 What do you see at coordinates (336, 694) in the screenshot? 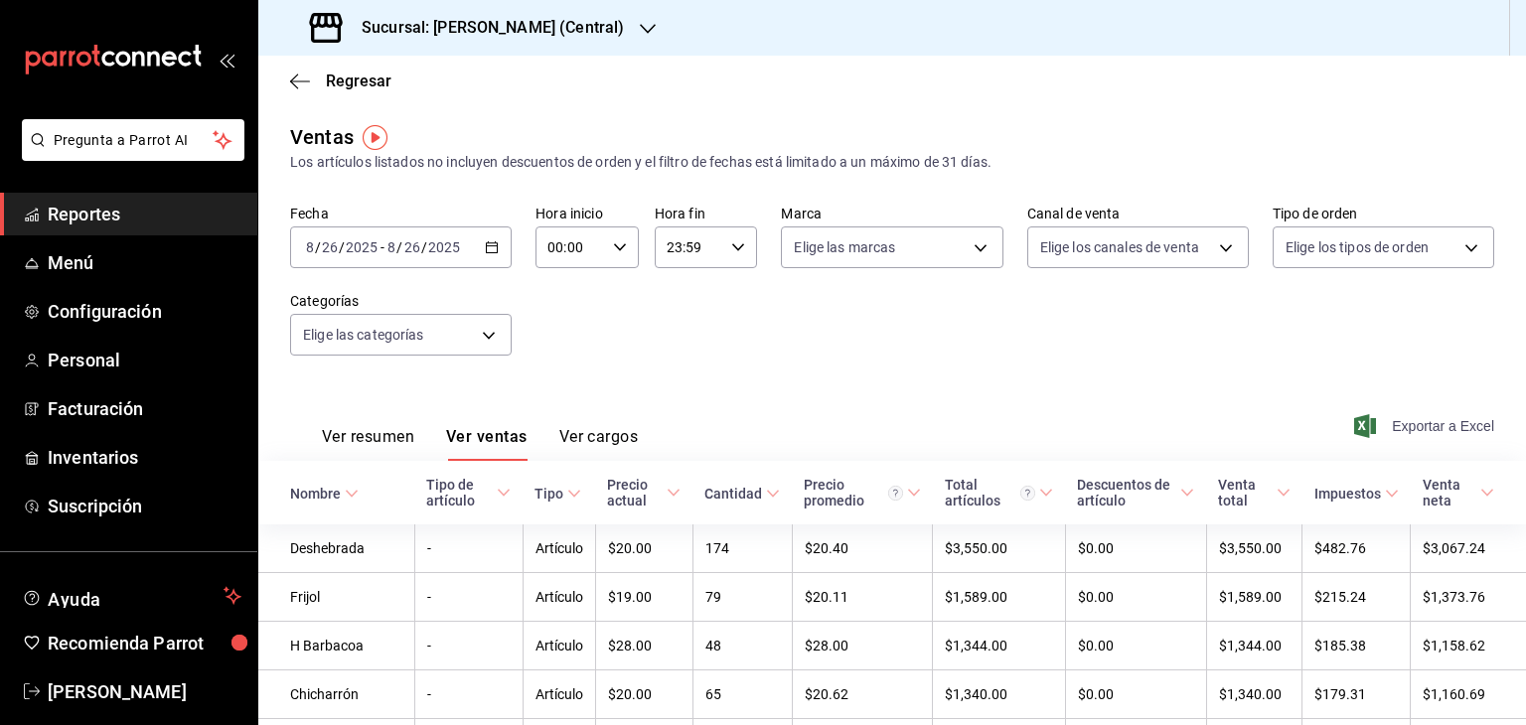
I see `td: Chicharrón` at bounding box center [336, 694].